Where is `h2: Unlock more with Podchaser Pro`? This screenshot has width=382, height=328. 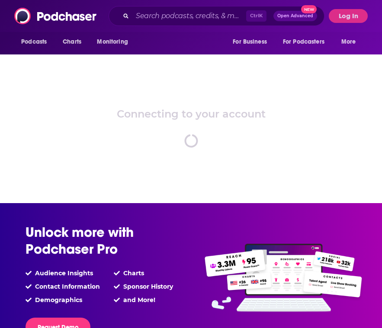
h2: Unlock more with Podchaser Pro is located at coordinates (112, 241).